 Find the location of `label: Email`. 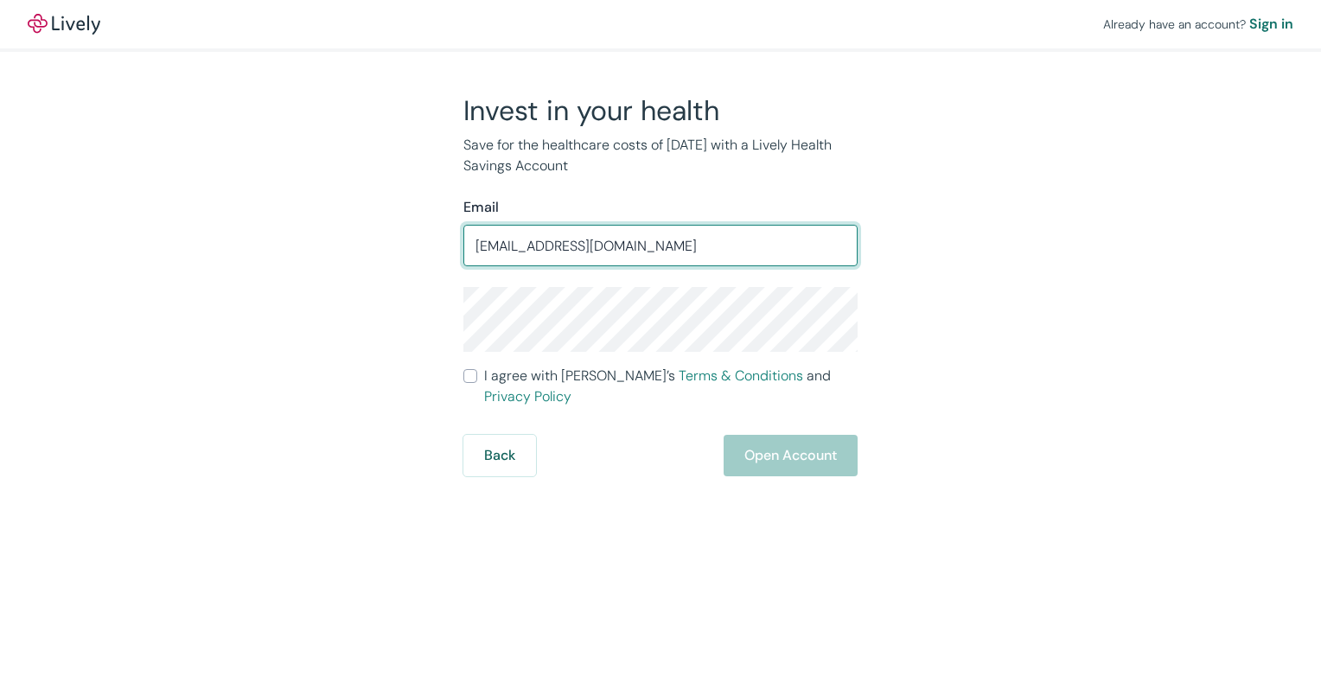

label: Email is located at coordinates (481, 208).